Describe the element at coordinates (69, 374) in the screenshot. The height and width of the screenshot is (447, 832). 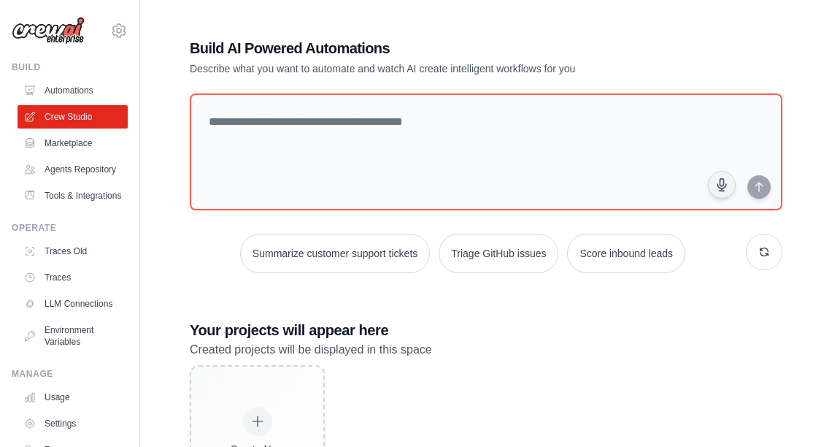
I see `div: Manage` at that location.